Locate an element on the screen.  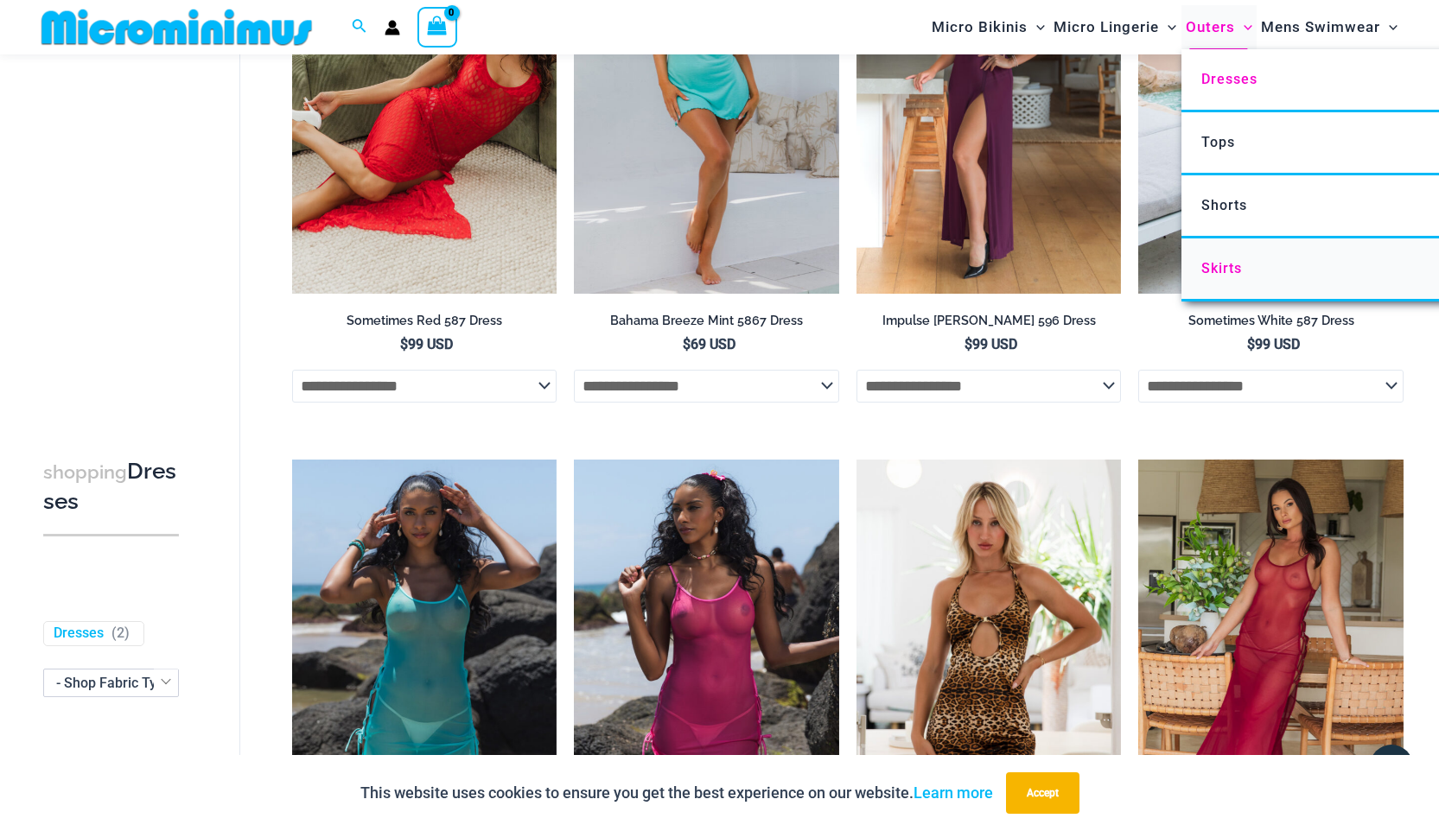
h3: Dresses is located at coordinates (111, 487).